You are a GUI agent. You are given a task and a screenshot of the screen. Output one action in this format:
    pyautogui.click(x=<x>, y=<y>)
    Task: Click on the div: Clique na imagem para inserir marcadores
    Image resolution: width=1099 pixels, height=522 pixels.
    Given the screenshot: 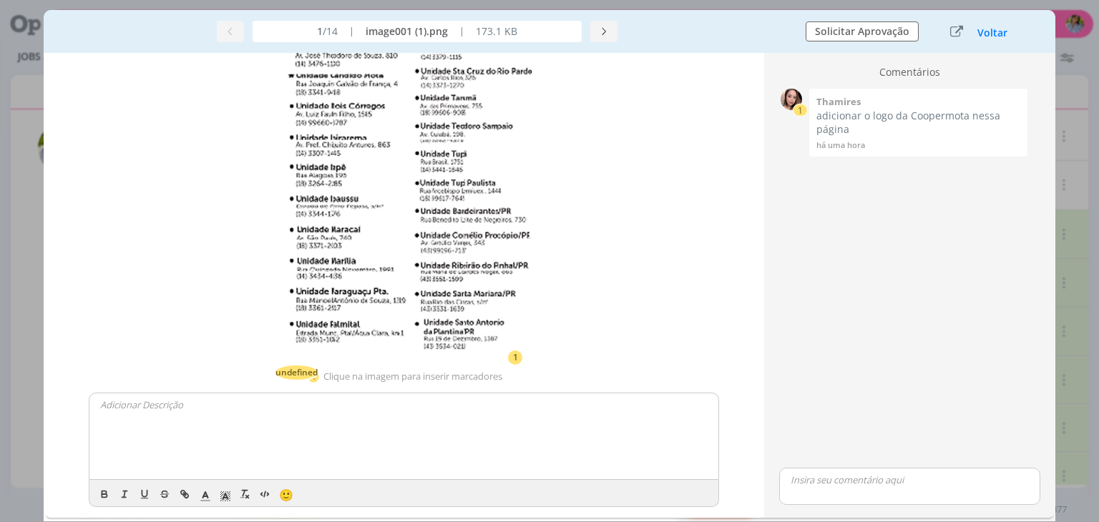 What is the action you would take?
    pyautogui.click(x=413, y=377)
    